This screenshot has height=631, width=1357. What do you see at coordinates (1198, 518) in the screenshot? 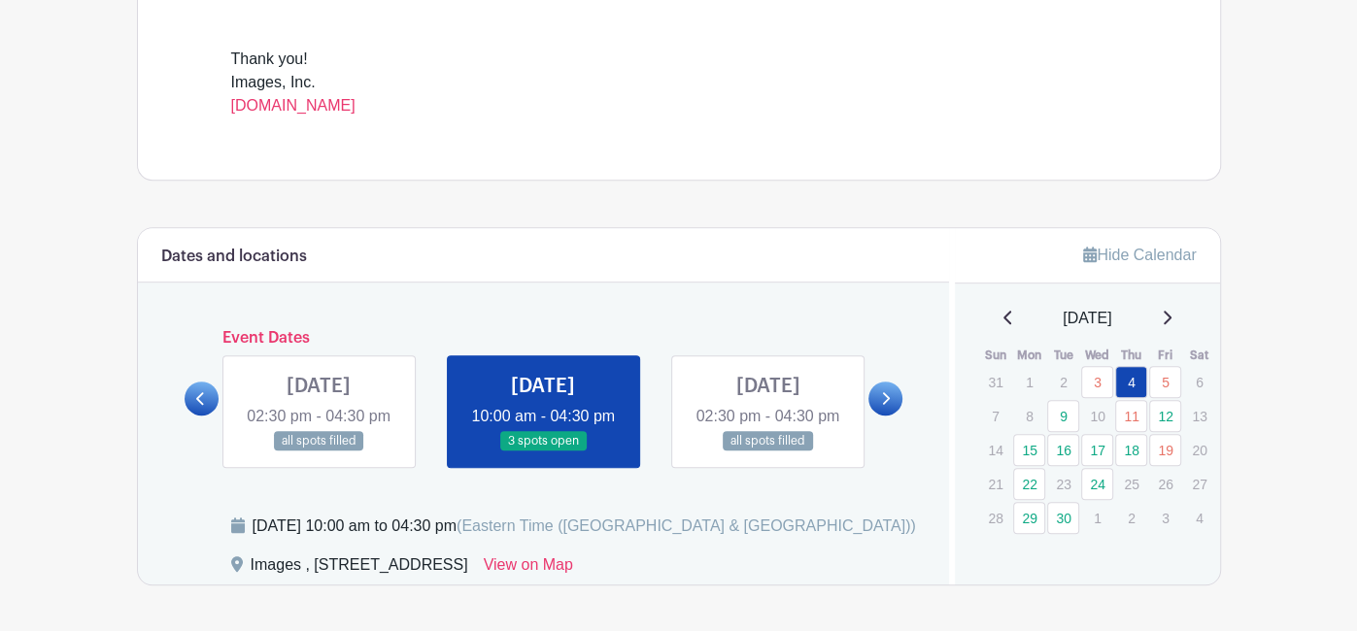
I see `p: 4` at bounding box center [1198, 518].